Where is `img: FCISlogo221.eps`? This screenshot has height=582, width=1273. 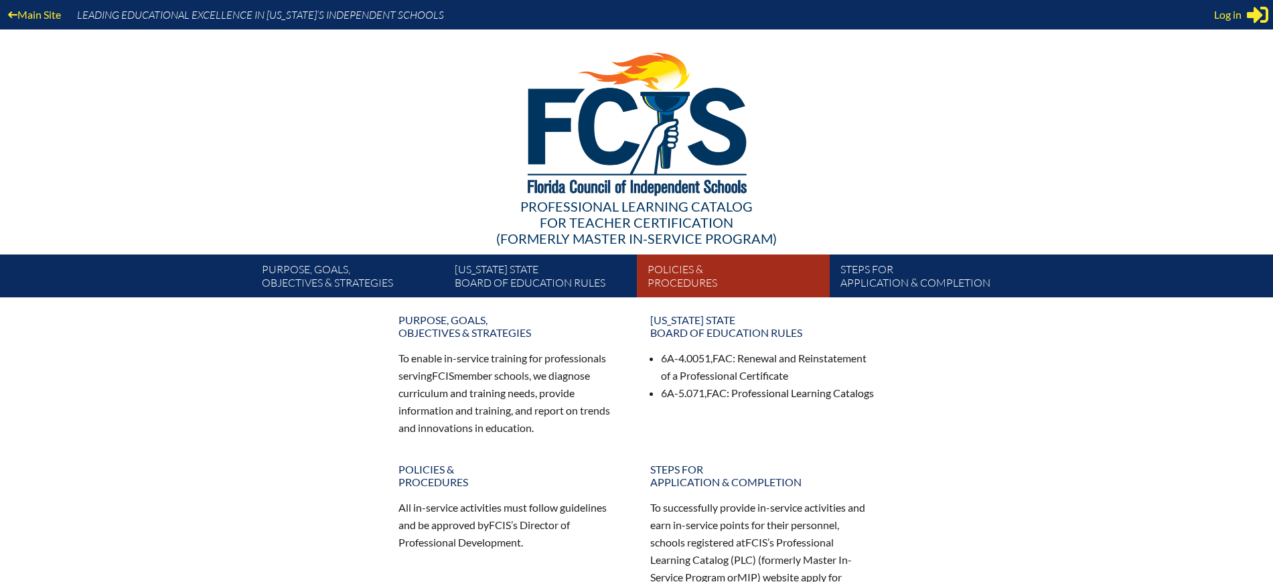
img: FCISlogo221.eps is located at coordinates (636, 121).